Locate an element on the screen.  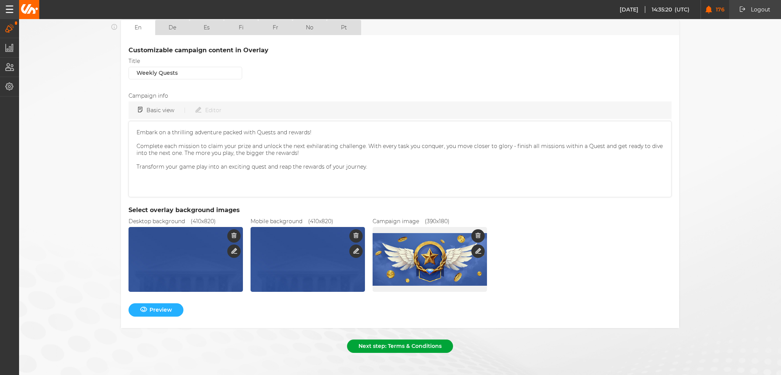
button: fi is located at coordinates (241, 27).